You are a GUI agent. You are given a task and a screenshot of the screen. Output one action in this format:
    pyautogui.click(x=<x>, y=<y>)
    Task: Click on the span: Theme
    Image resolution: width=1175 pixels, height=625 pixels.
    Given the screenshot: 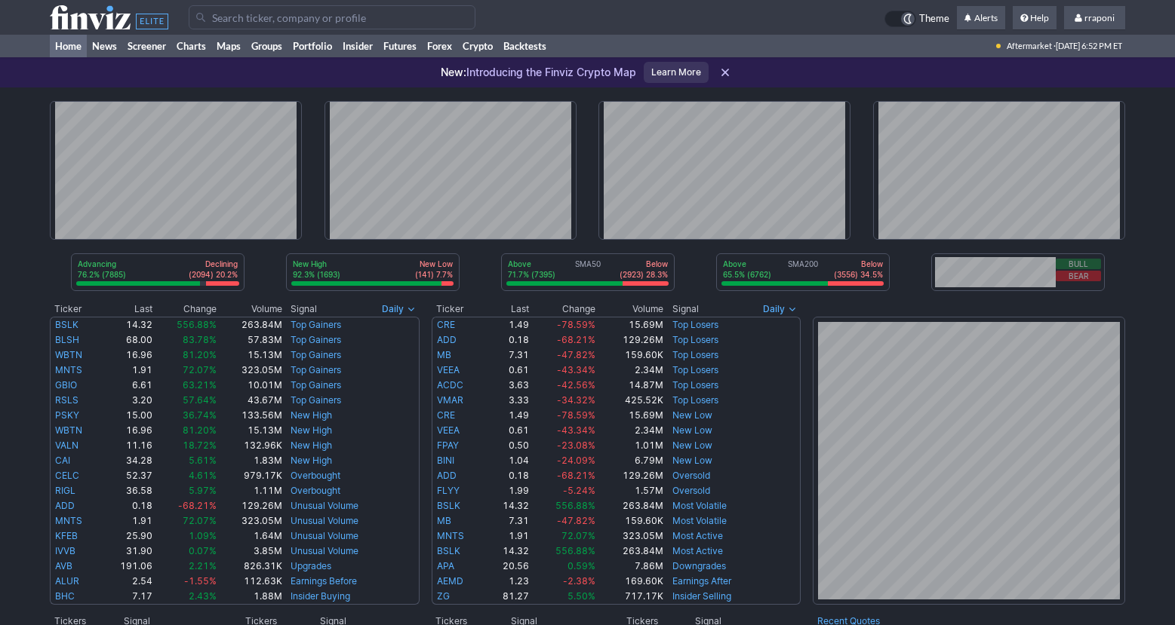 What is the action you would take?
    pyautogui.click(x=934, y=19)
    